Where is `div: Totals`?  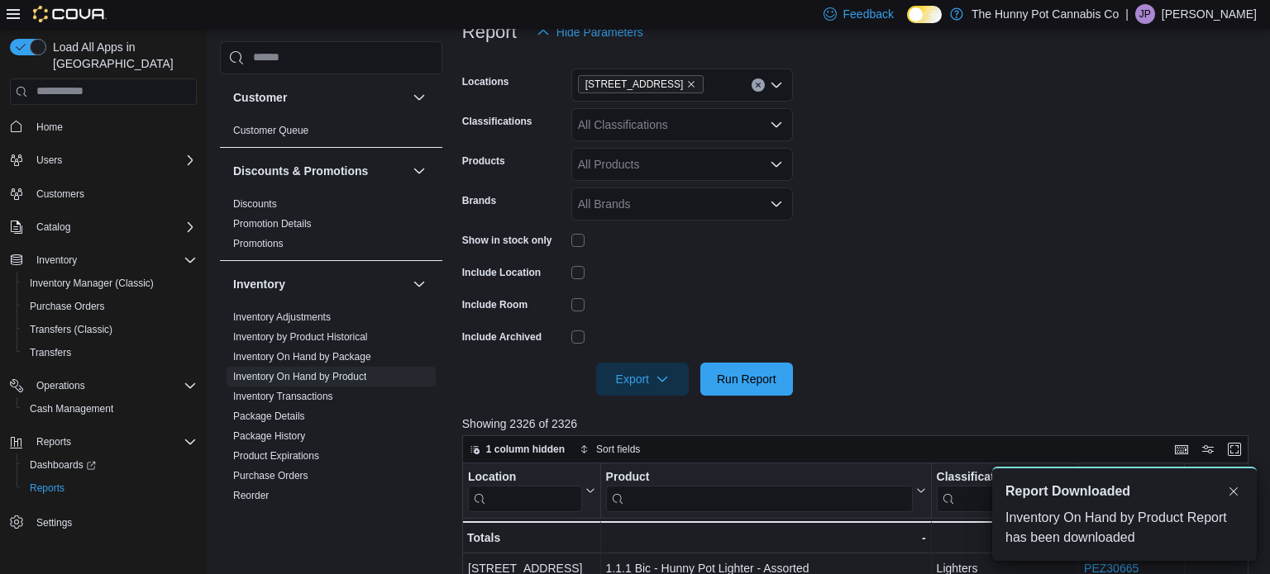
div: Totals is located at coordinates (531, 538).